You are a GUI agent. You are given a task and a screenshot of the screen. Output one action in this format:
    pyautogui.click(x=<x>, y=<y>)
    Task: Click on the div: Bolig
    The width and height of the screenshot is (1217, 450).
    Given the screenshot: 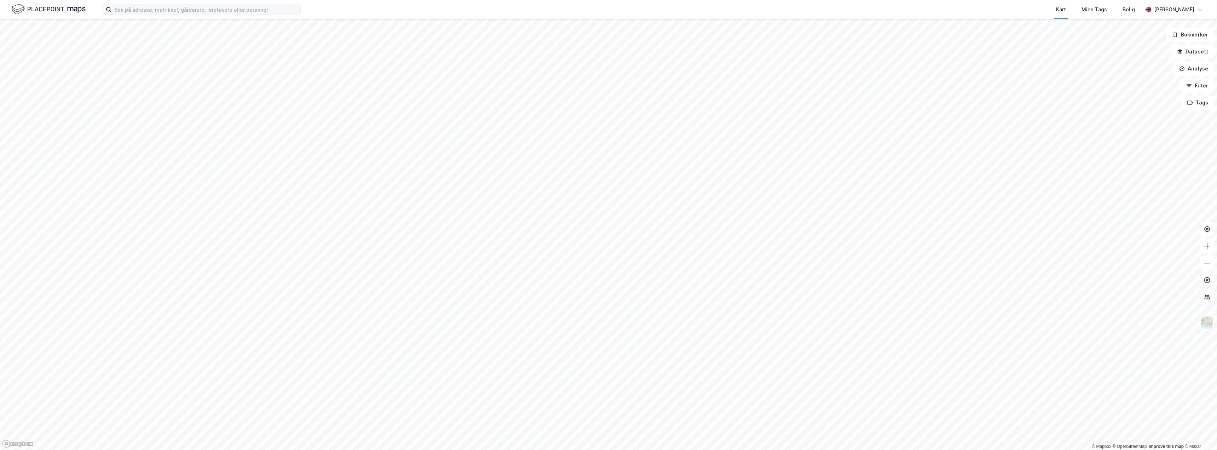 What is the action you would take?
    pyautogui.click(x=1129, y=10)
    